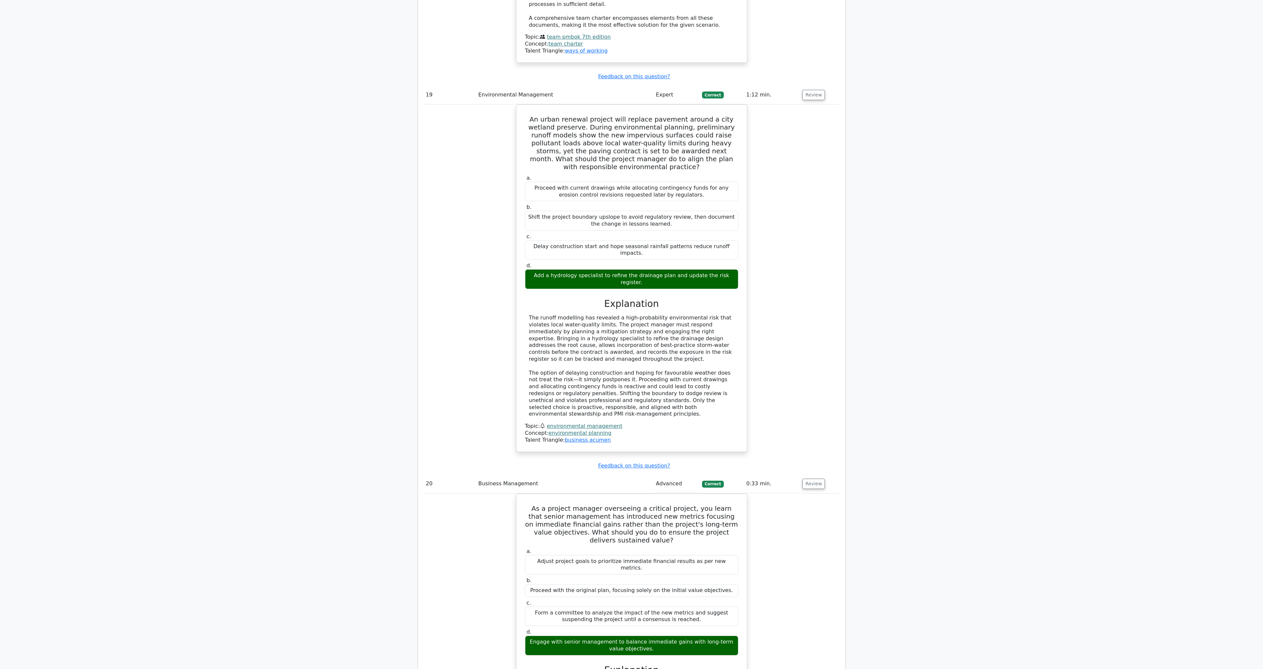 Image resolution: width=1263 pixels, height=669 pixels. Describe the element at coordinates (632, 250) in the screenshot. I see `div: Delay construction start and hope seasonal rainfall patterns reduce runoff impacts.` at that location.